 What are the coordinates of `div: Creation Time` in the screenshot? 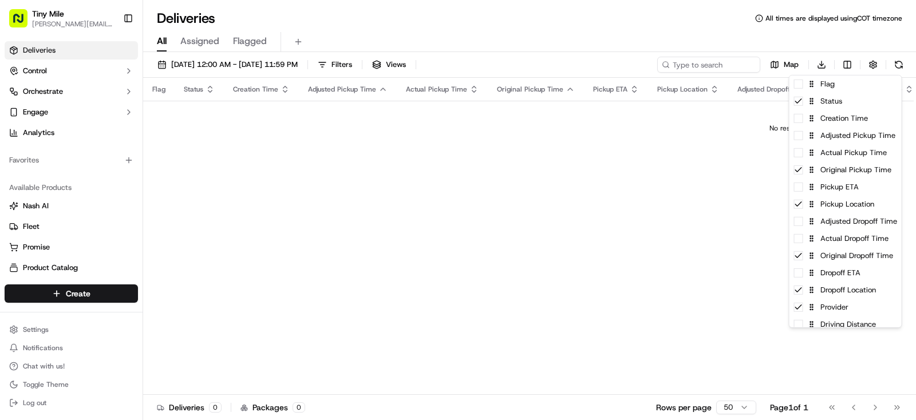 It's located at (846, 119).